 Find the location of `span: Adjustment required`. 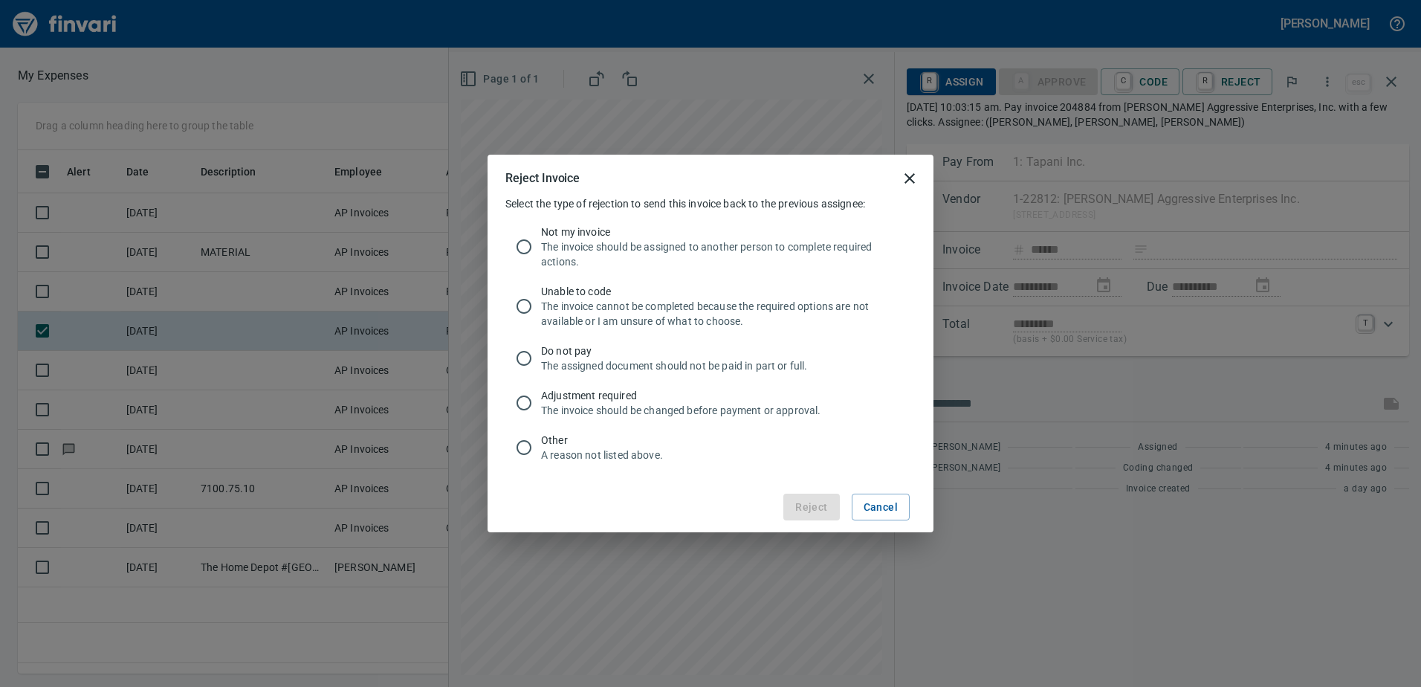

span: Adjustment required is located at coordinates (722, 395).